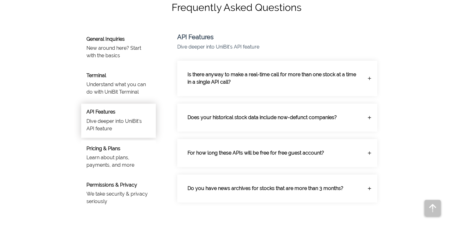 Image resolution: width=473 pixels, height=227 pixels. What do you see at coordinates (118, 112) in the screenshot?
I see `h6: API Features` at bounding box center [118, 112].